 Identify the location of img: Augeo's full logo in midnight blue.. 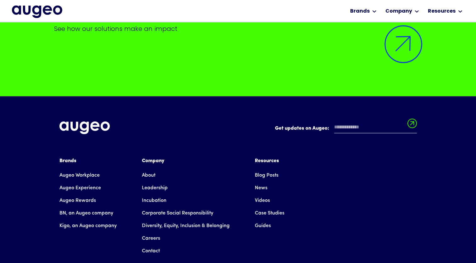
(37, 12).